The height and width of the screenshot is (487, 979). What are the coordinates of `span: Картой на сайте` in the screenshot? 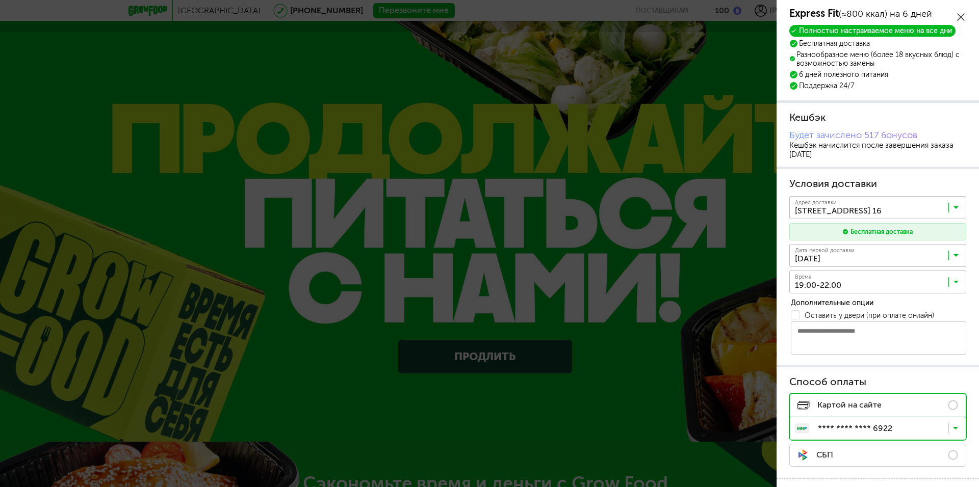 It's located at (839, 405).